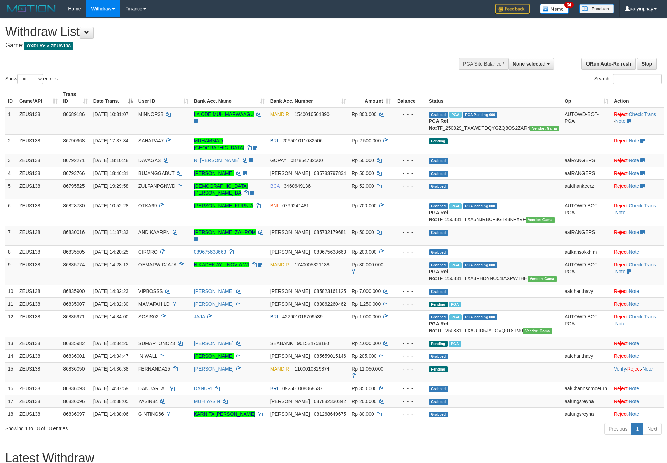 This screenshot has height=463, width=667. I want to click on td: 5, so click(11, 189).